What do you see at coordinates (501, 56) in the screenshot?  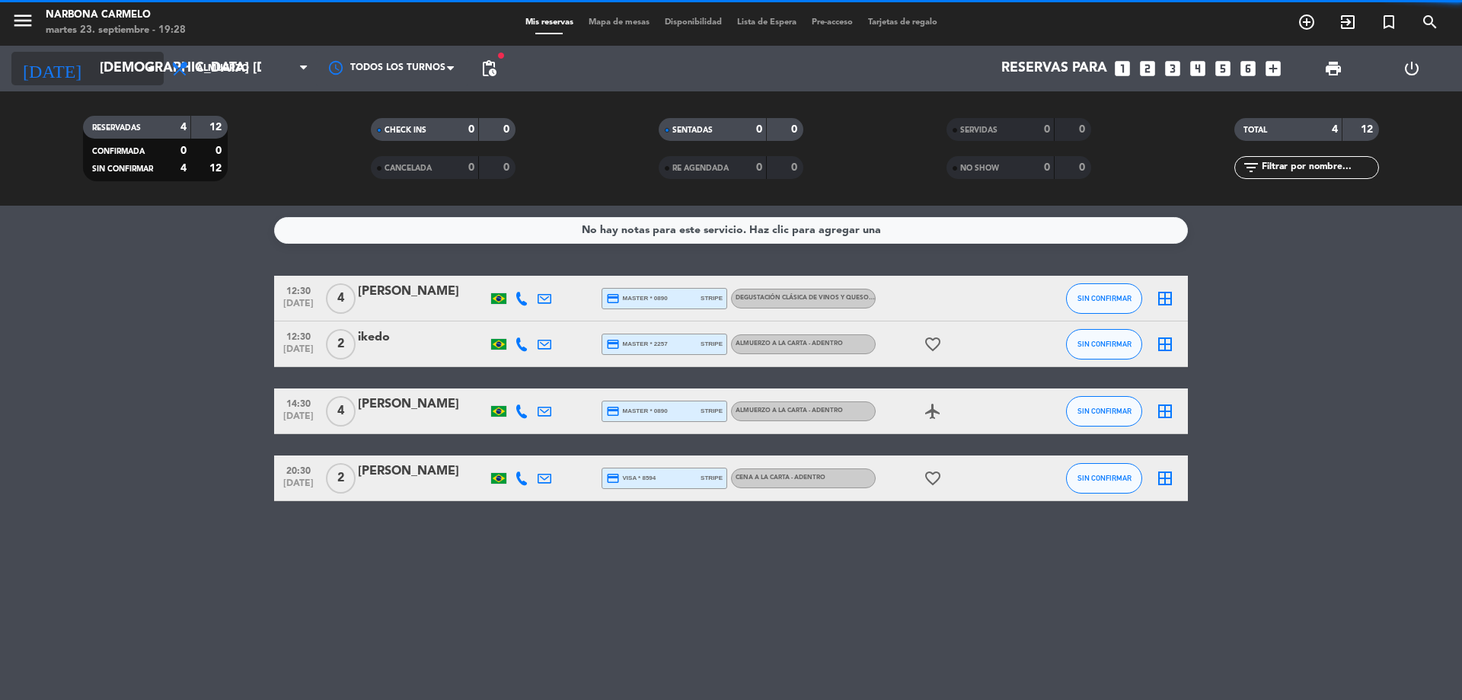 I see `span: fiber_manual_record` at bounding box center [501, 56].